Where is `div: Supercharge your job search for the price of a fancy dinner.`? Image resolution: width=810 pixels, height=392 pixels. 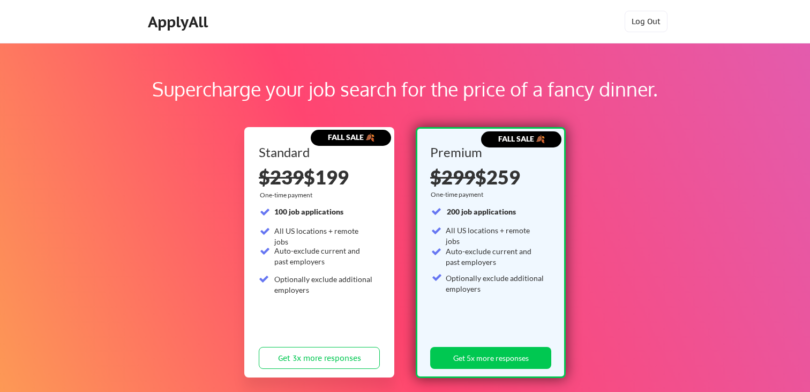
div: Supercharge your job search for the price of a fancy dinner. is located at coordinates (405, 89).